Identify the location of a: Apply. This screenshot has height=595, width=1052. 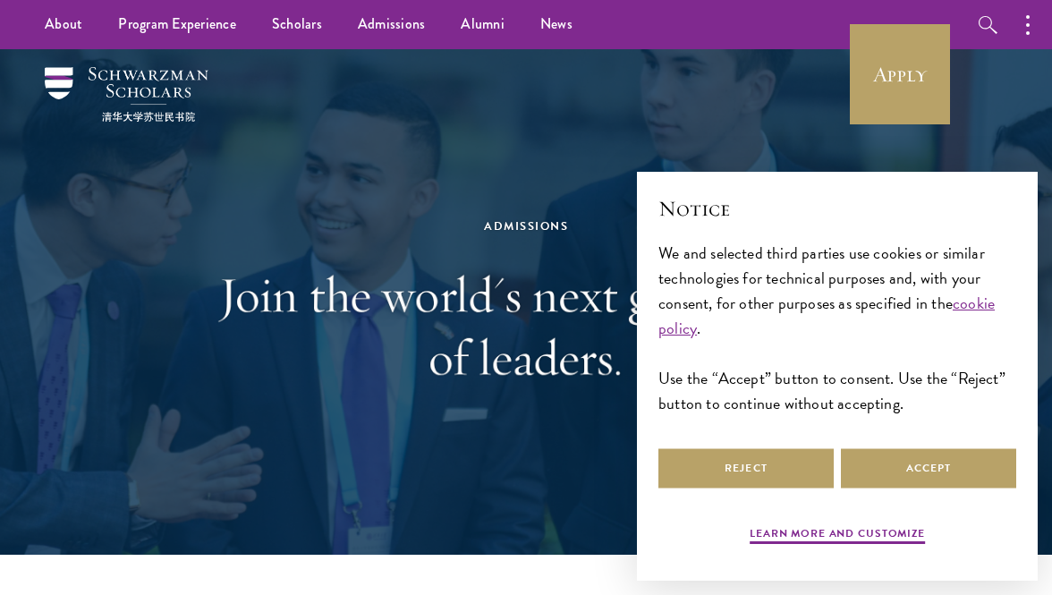
(900, 74).